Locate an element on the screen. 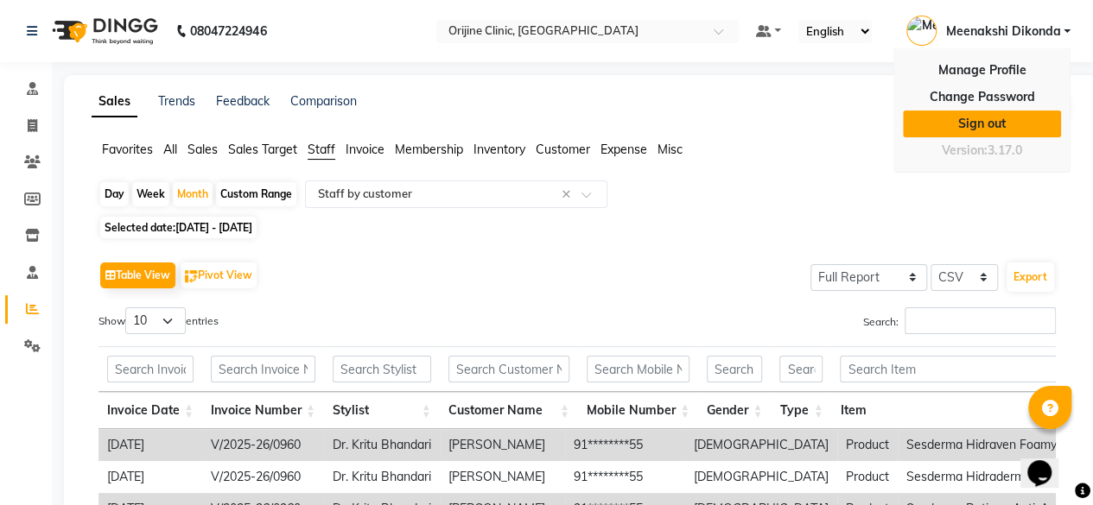 This screenshot has width=1093, height=505. th: Customer Name: activate to sort column ascending is located at coordinates (509, 410).